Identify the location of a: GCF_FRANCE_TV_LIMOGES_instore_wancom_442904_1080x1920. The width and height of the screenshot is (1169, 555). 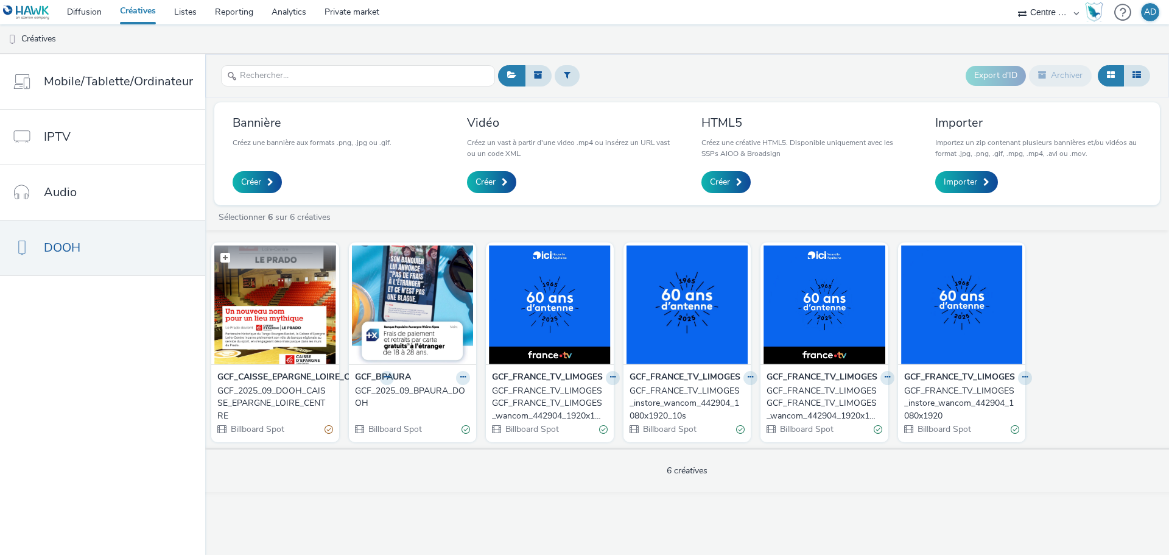
(962, 403).